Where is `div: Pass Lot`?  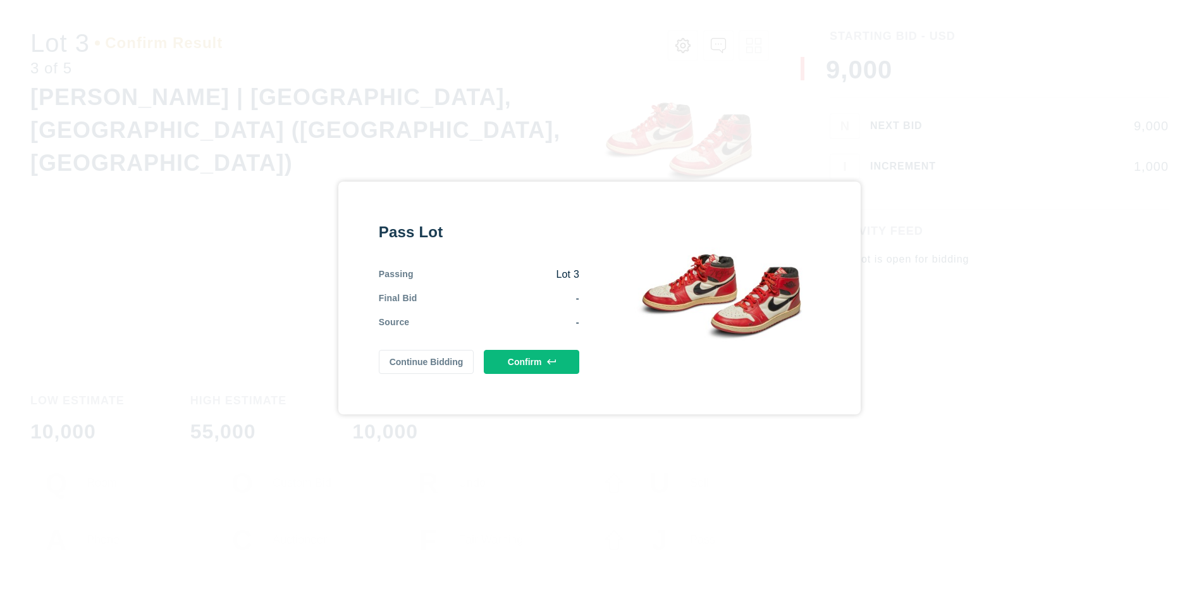 div: Pass Lot is located at coordinates (479, 232).